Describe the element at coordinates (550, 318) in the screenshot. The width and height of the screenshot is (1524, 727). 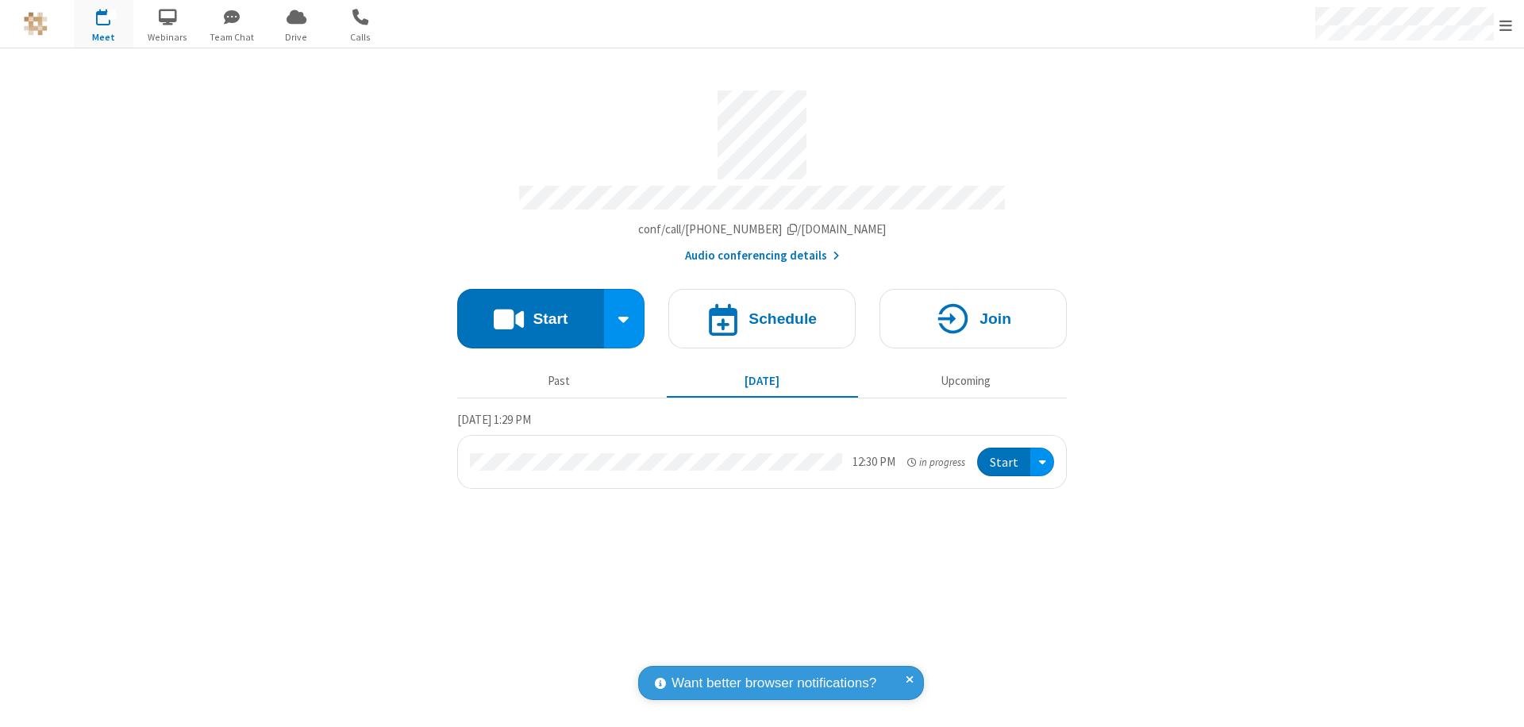
I see `h4: Start` at that location.